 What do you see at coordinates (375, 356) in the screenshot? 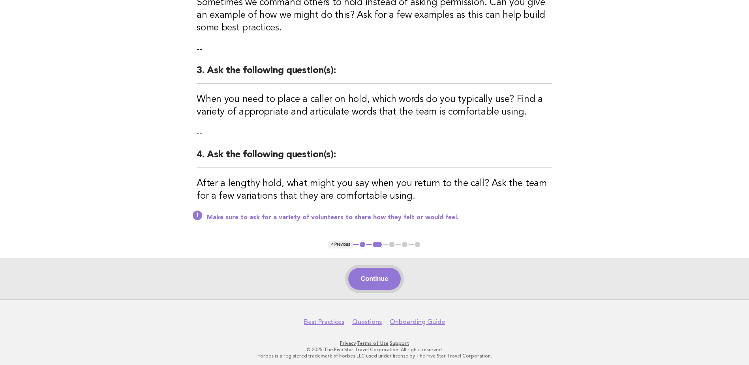
I see `p: Forbes is a registered trademark of Forbes LLC used under license by The Five Star Travel Corpora...` at bounding box center [375, 356].